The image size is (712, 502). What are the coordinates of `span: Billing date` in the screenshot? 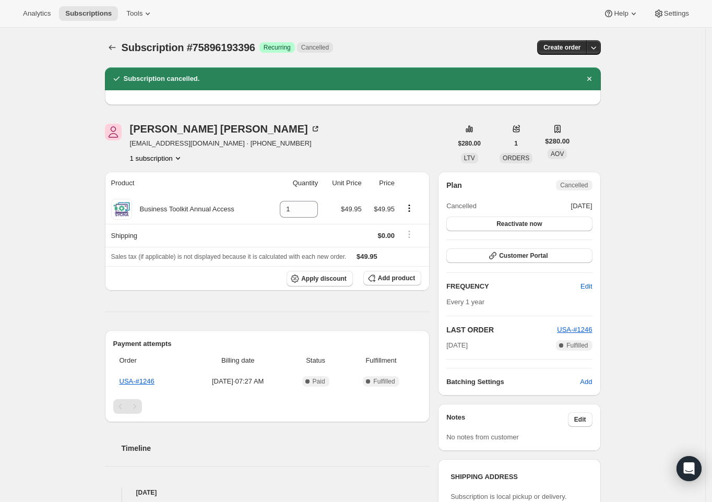 It's located at (238, 361).